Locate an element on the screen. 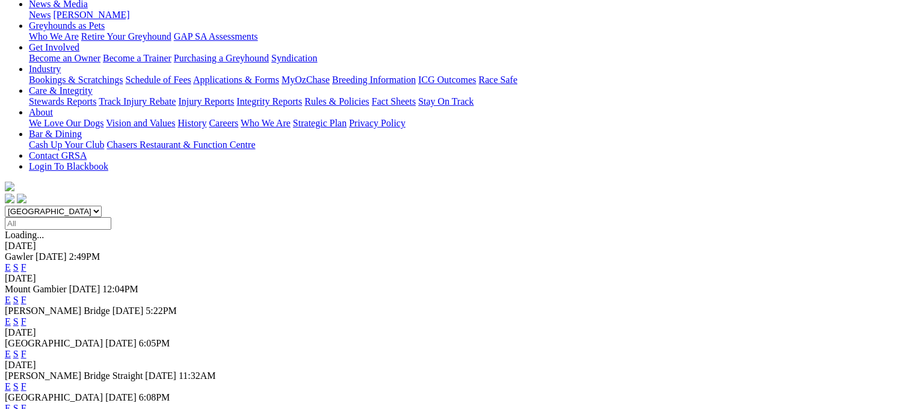 The width and height of the screenshot is (915, 409). a: Cash Up Your Club is located at coordinates (66, 144).